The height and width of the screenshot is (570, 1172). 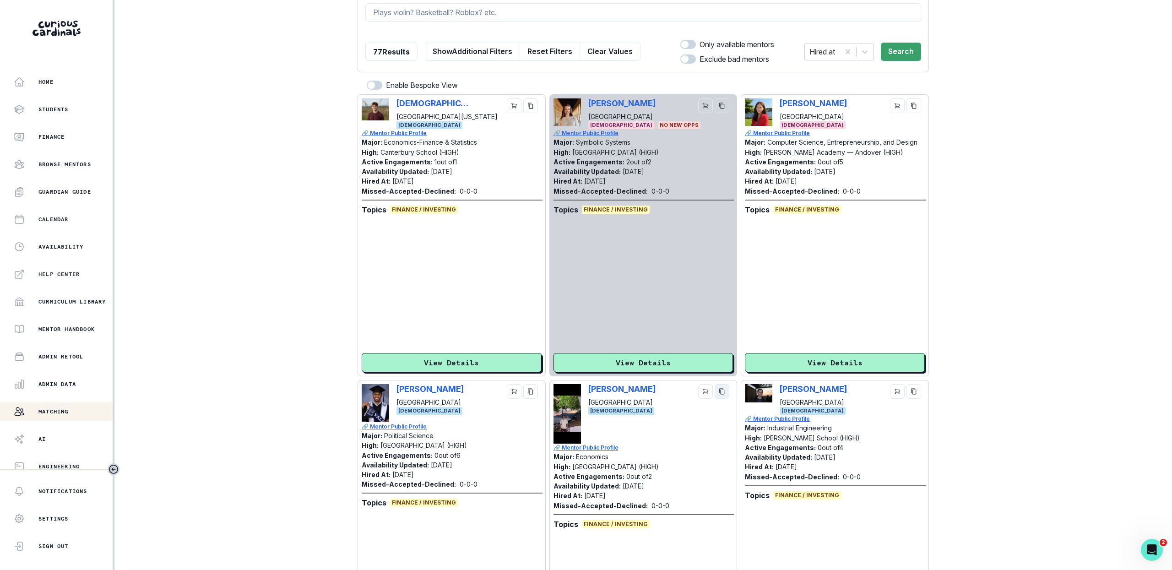 I want to click on button: Clear Values, so click(x=610, y=52).